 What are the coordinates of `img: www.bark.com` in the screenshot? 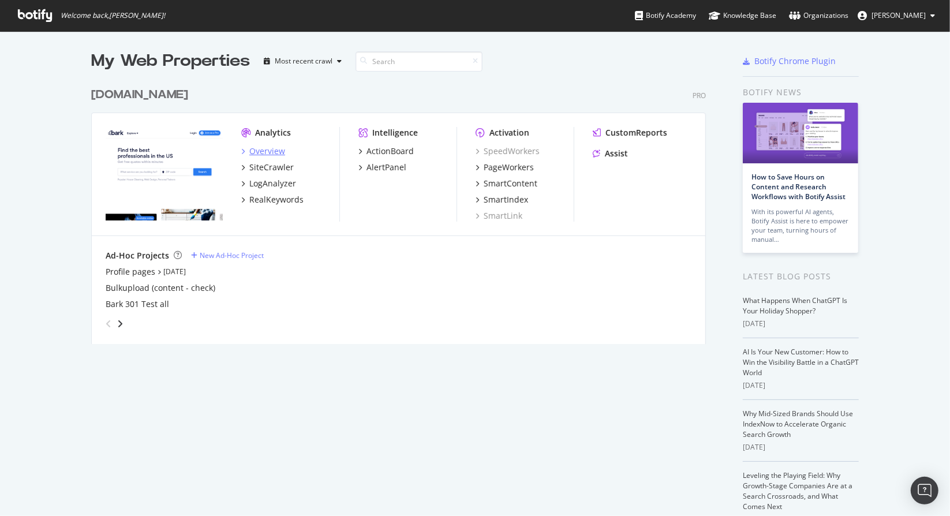 It's located at (164, 174).